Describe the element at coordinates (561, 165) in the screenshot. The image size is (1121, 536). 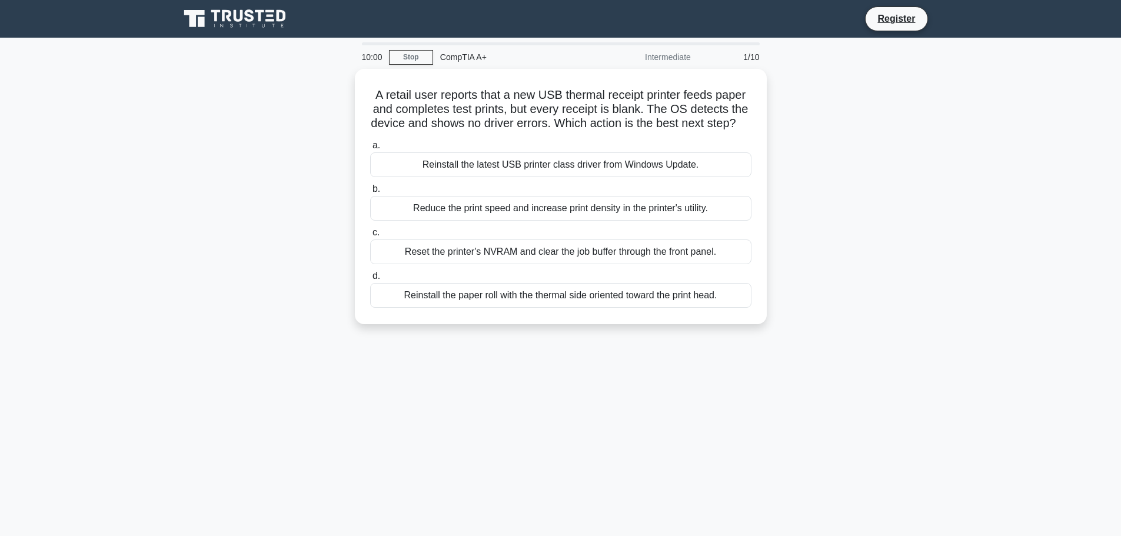
I see `div: Reinstall the latest USB printer class driver from Windows Update.` at that location.